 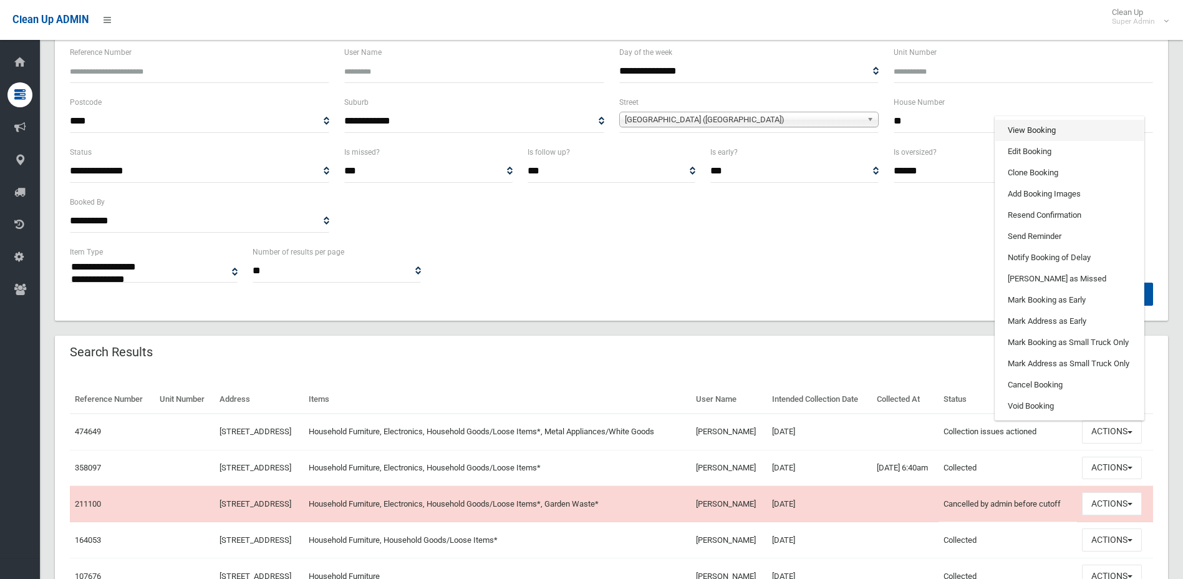 What do you see at coordinates (497, 540) in the screenshot?
I see `td: Household Furniture, Household Goods/Loose Items*` at bounding box center [497, 540].